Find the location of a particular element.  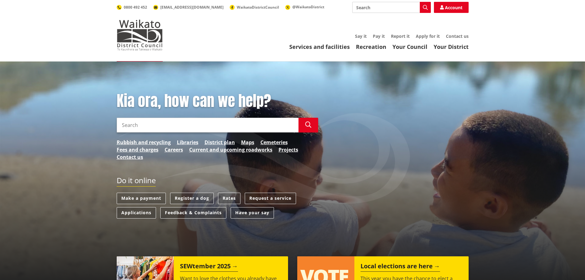

a: Applications is located at coordinates (136, 213).